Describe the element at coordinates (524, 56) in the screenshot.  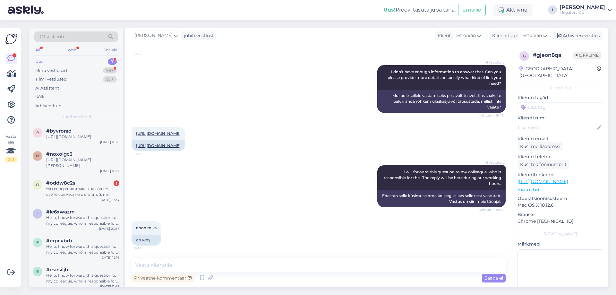
I see `span: g` at that location.